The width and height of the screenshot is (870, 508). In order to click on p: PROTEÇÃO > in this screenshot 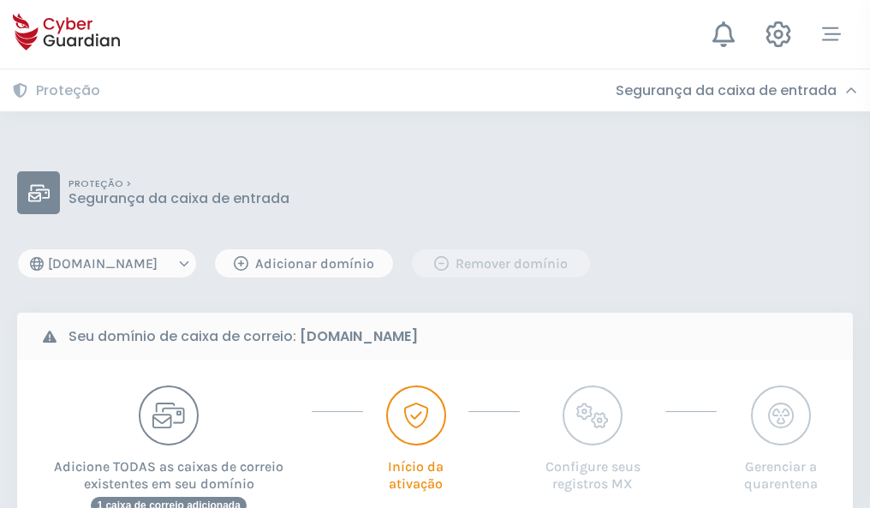, I will do `click(179, 184)`.